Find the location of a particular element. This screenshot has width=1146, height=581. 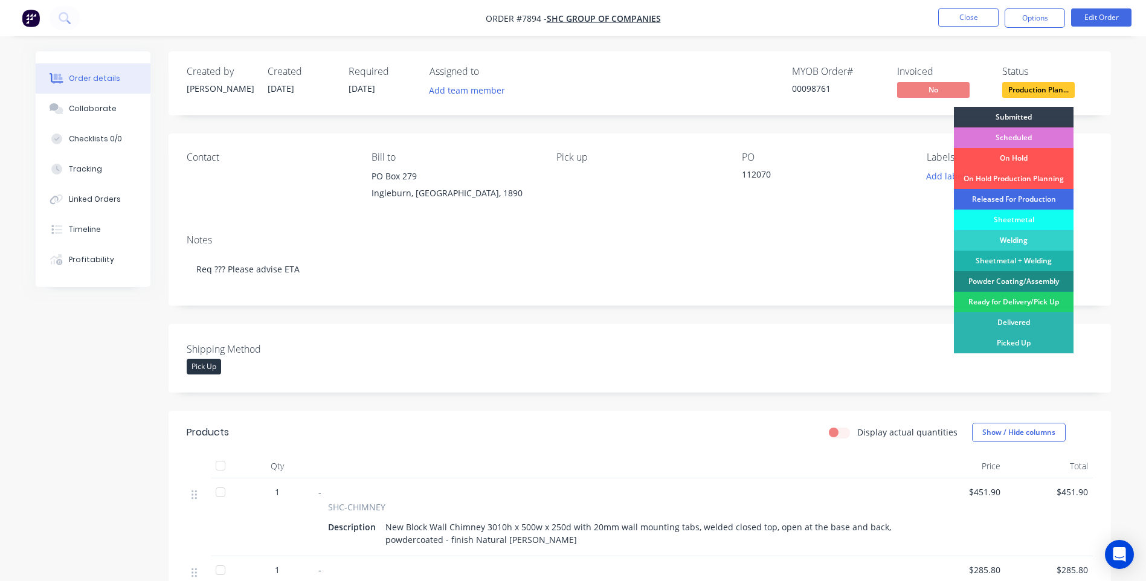

span: Production Plan... is located at coordinates (1038, 89).